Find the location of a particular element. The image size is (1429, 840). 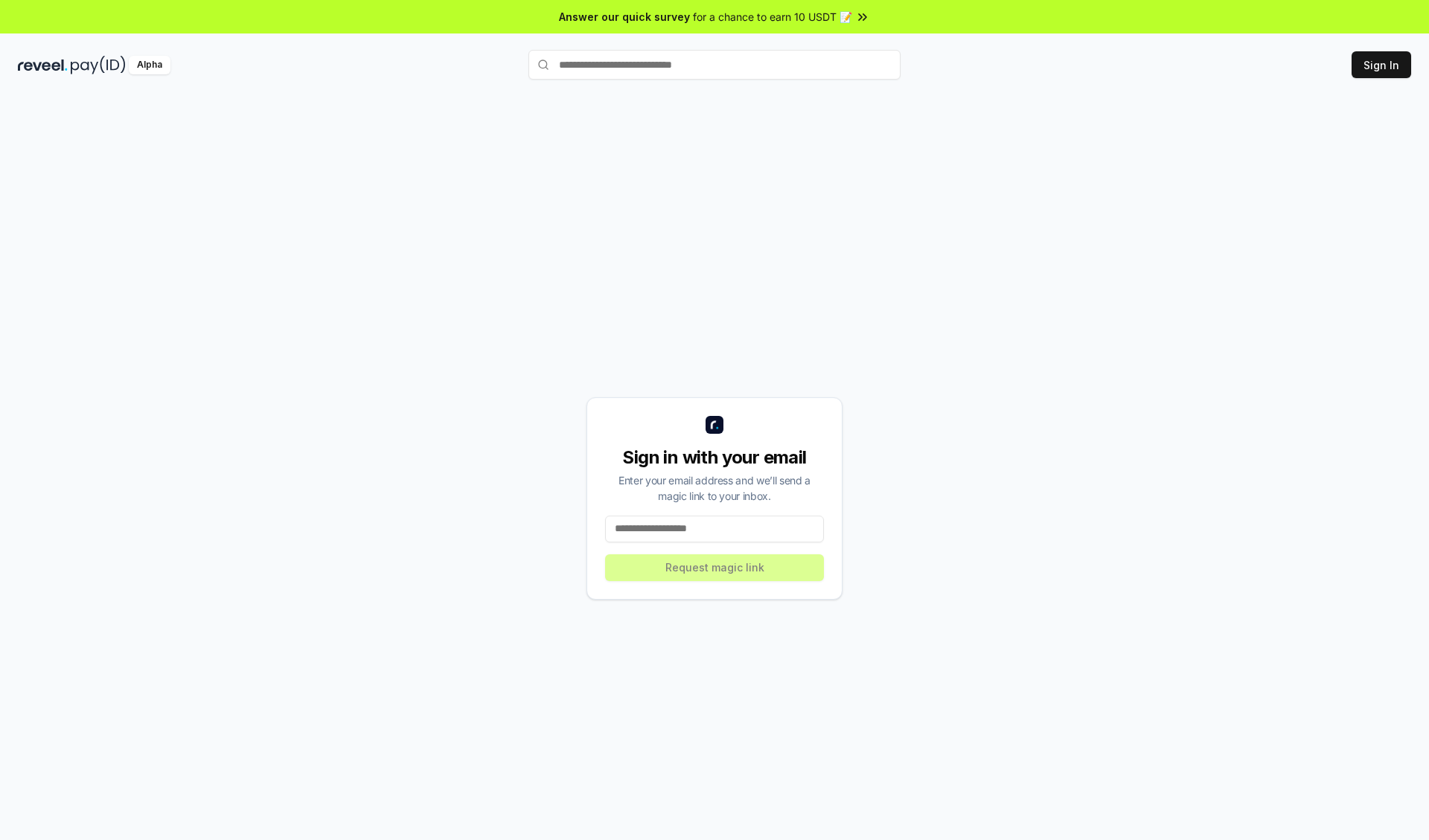

div: Sign in with your email is located at coordinates (714, 458).